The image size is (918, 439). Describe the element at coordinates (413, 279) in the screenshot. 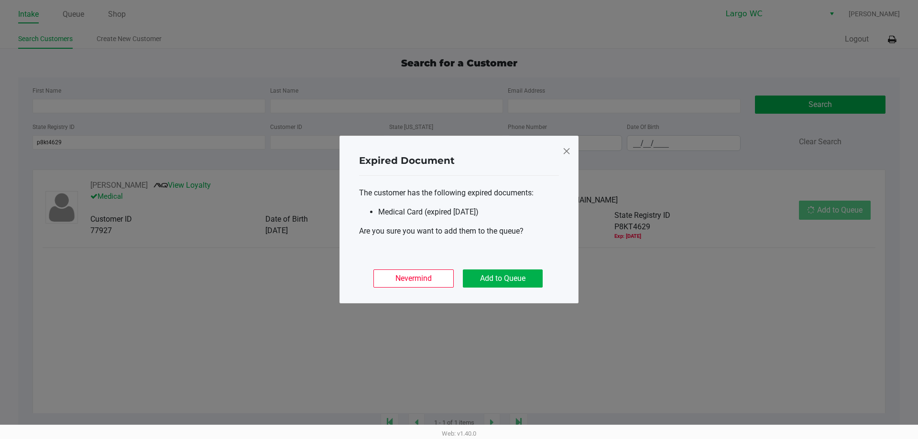

I see `button: Nevermind` at that location.